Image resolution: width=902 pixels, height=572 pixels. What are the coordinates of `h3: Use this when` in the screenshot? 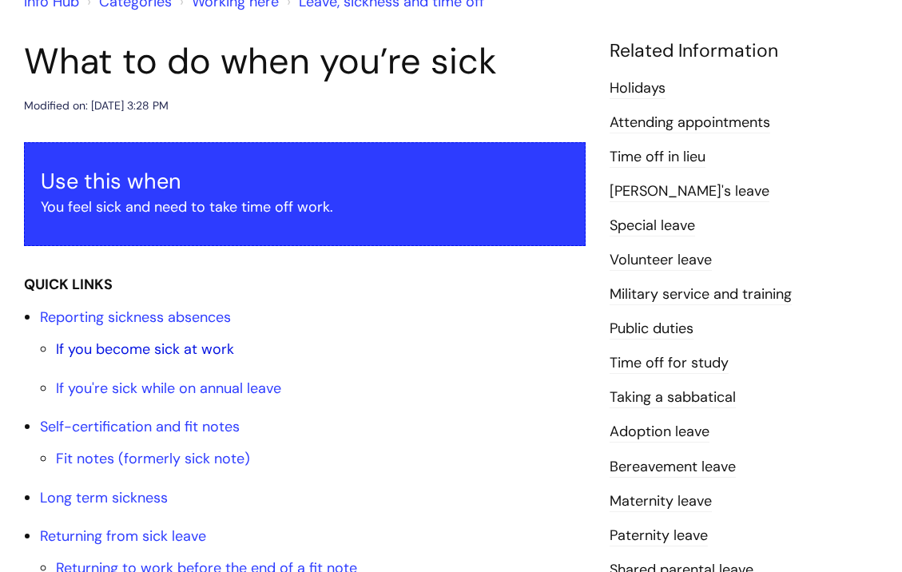 It's located at (304, 181).